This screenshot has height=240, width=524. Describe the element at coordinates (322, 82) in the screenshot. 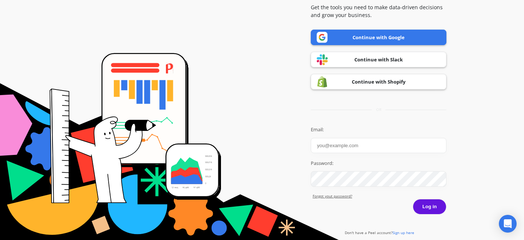

I see `img: Shopify logo` at that location.